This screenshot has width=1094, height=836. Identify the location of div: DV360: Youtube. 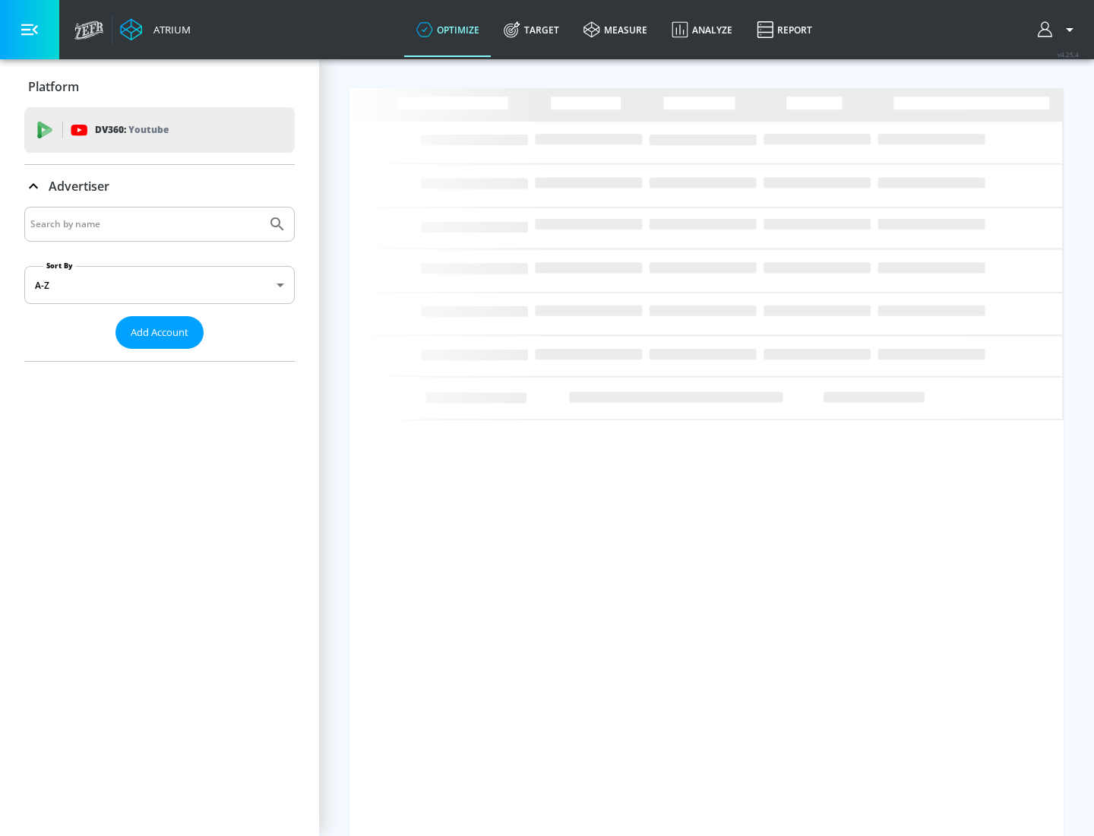
(160, 130).